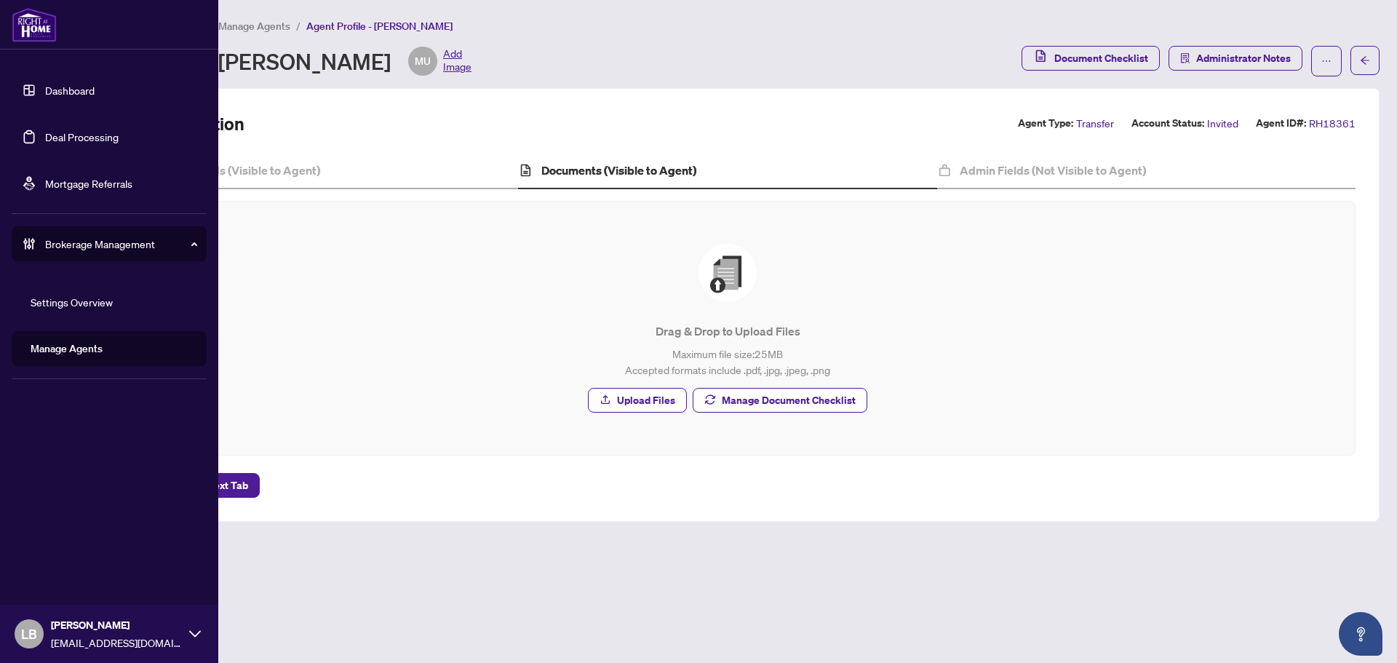 The width and height of the screenshot is (1397, 663). I want to click on span: Manage Agents, so click(254, 26).